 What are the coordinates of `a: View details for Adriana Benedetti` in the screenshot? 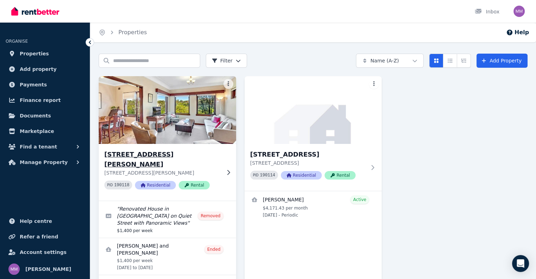 It's located at (313, 206).